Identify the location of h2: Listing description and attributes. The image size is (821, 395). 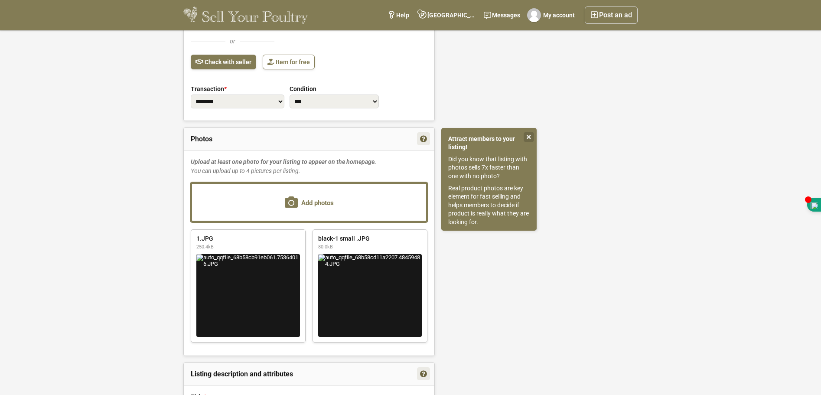
(309, 374).